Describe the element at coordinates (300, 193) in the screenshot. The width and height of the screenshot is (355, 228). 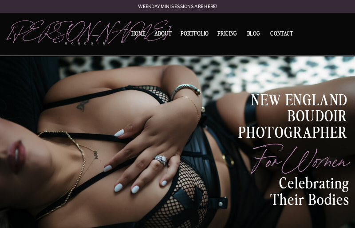
I see `p: celebrating their bodies` at that location.